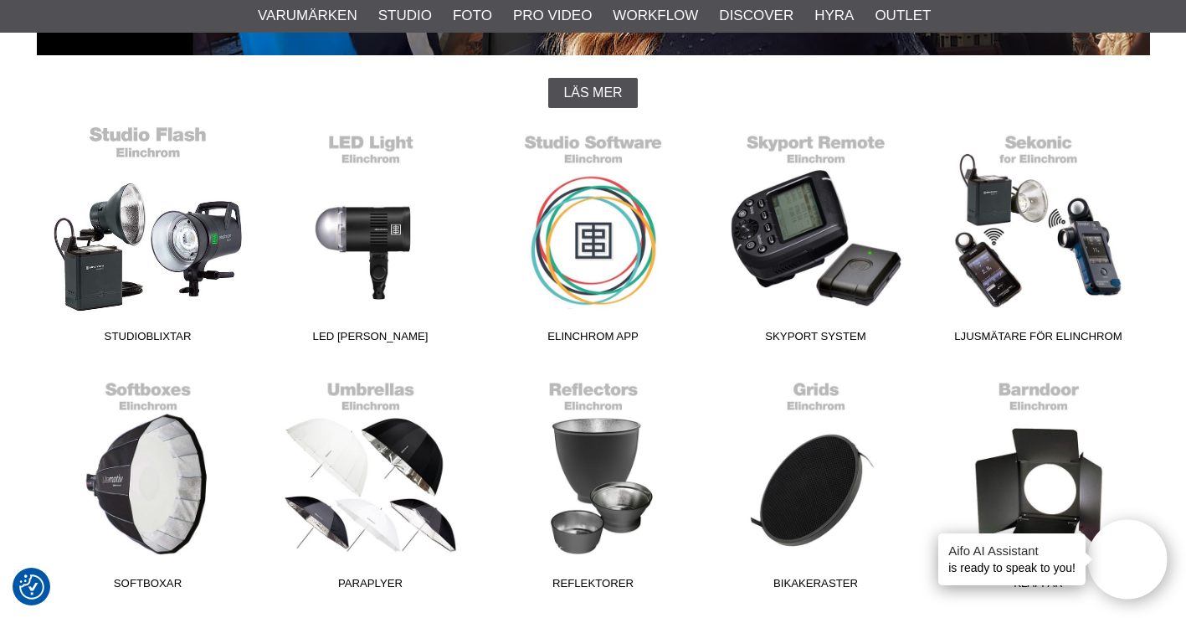 Image resolution: width=1186 pixels, height=618 pixels. I want to click on span: Paraplyer, so click(371, 586).